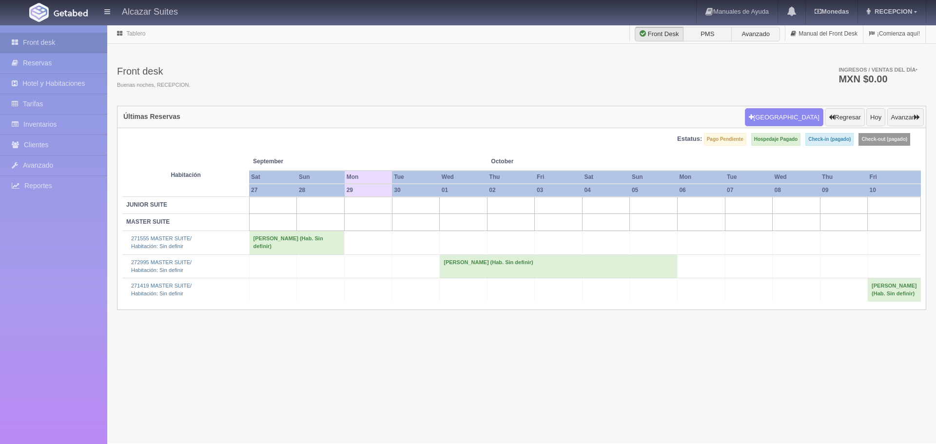 The width and height of the screenshot is (936, 444). Describe the element at coordinates (161, 242) in the screenshot. I see `a: 271555 MASTER SUITE/Habitación: Sin definir` at that location.